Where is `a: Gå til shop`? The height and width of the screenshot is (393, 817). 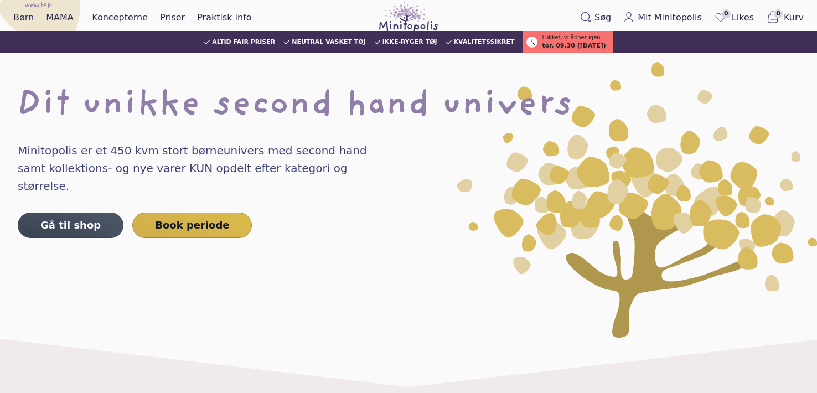
a: Gå til shop is located at coordinates (70, 225).